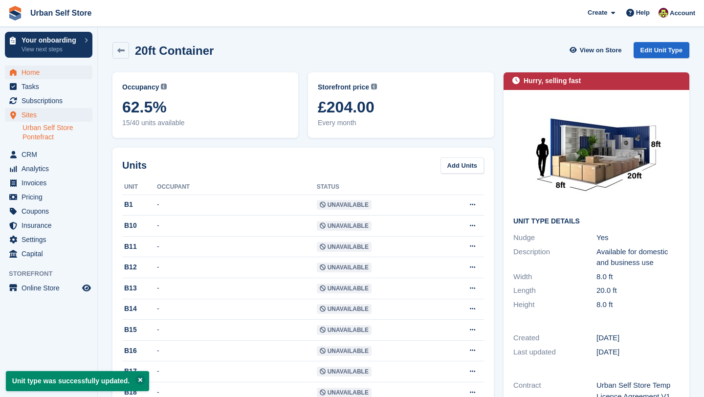 Image resolution: width=704 pixels, height=397 pixels. I want to click on a: Your onboarding View next steps, so click(48, 45).